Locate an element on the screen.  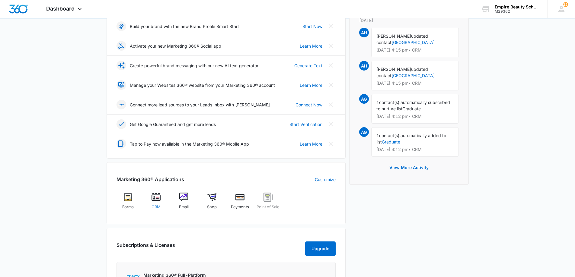
a: Forms is located at coordinates (128, 204).